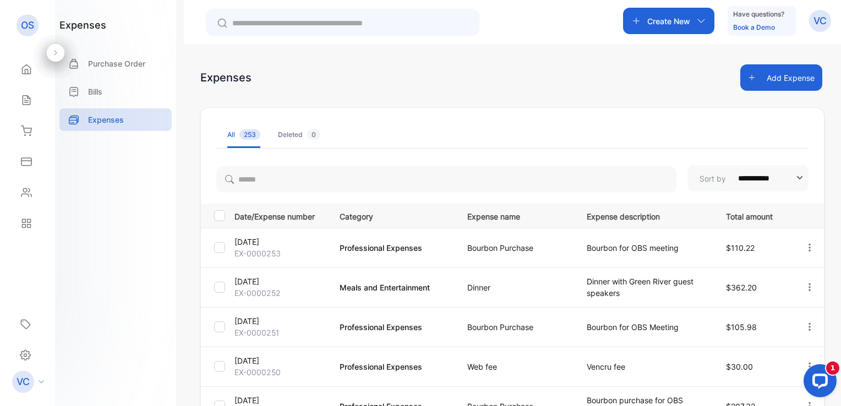 The width and height of the screenshot is (841, 406). What do you see at coordinates (117, 63) in the screenshot?
I see `p: Purchase Order` at bounding box center [117, 63].